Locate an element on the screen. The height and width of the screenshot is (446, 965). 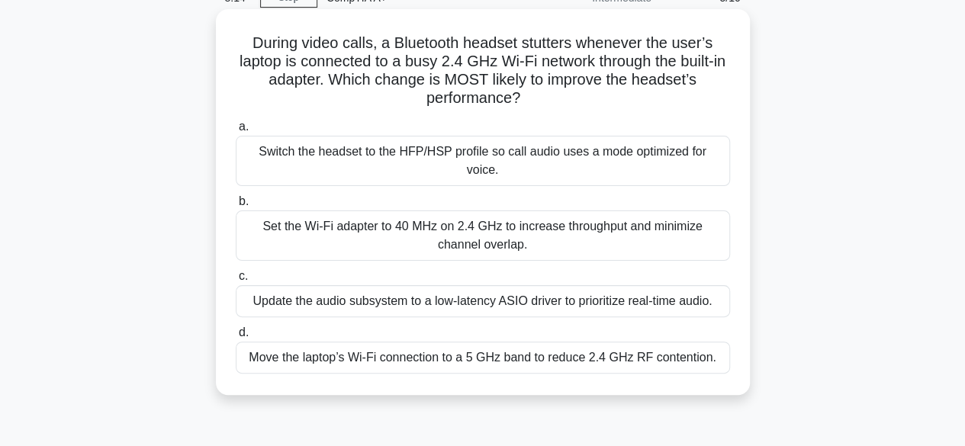
span: a. is located at coordinates (243, 126).